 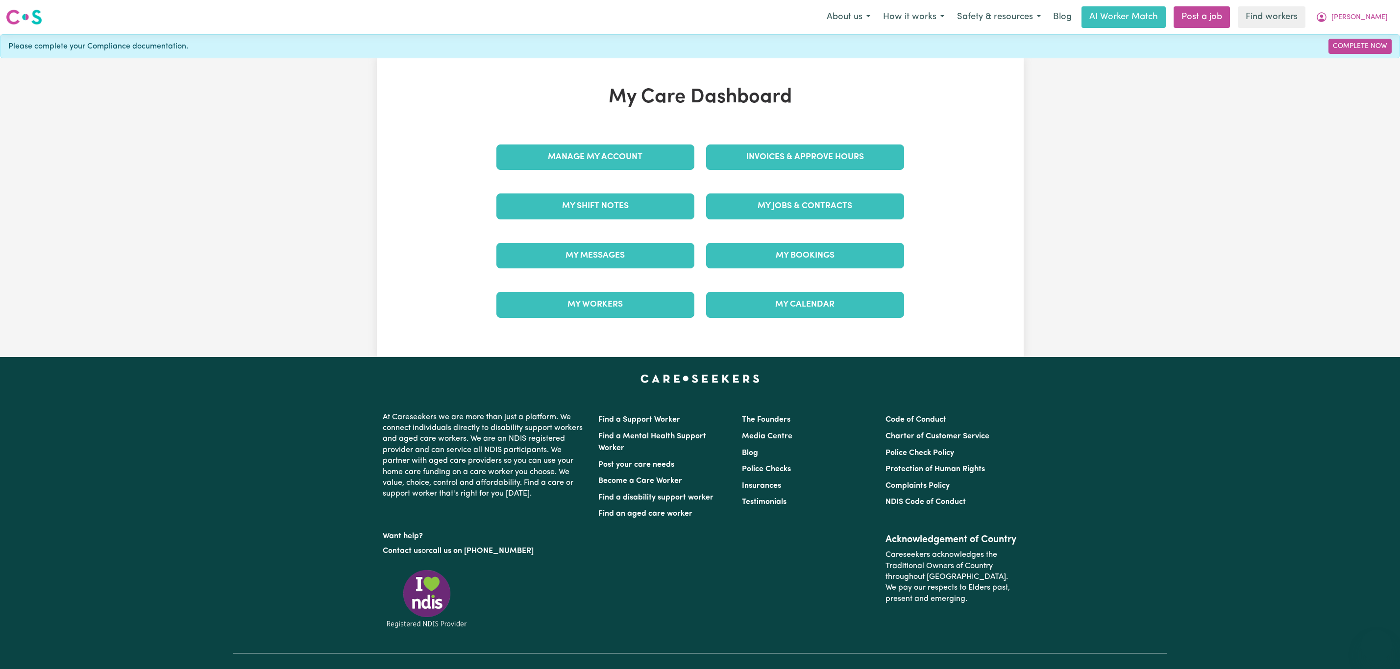 What do you see at coordinates (935, 469) in the screenshot?
I see `a: Protection of Human Rights` at bounding box center [935, 469].